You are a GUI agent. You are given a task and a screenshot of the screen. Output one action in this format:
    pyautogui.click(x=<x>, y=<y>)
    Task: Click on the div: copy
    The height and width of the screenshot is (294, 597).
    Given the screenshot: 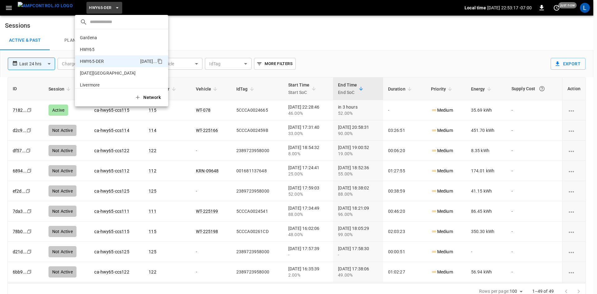 What is the action you would take?
    pyautogui.click(x=160, y=61)
    